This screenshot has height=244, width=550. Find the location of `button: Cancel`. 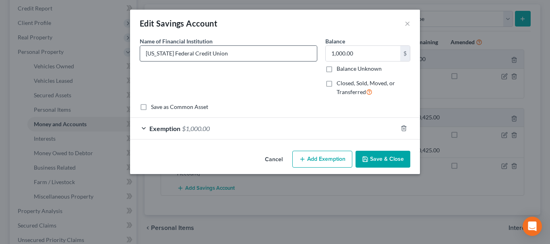

button: Cancel is located at coordinates (274, 160).